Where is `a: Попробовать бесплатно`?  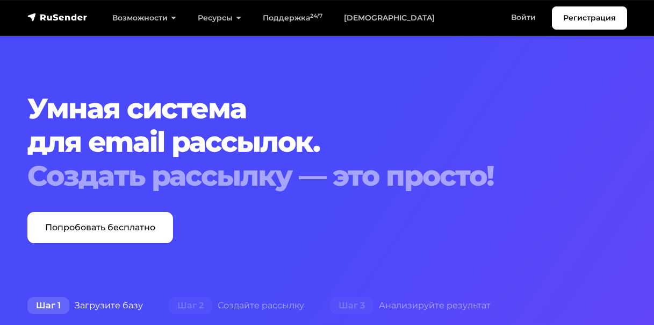 a: Попробовать бесплатно is located at coordinates (100, 227).